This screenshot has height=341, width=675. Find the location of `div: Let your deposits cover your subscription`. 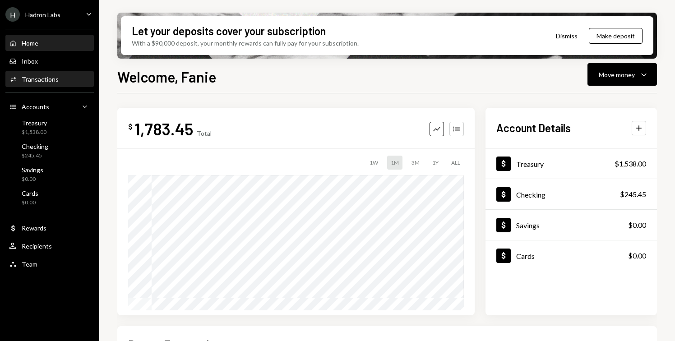

div: Let your deposits cover your subscription is located at coordinates (229, 31).